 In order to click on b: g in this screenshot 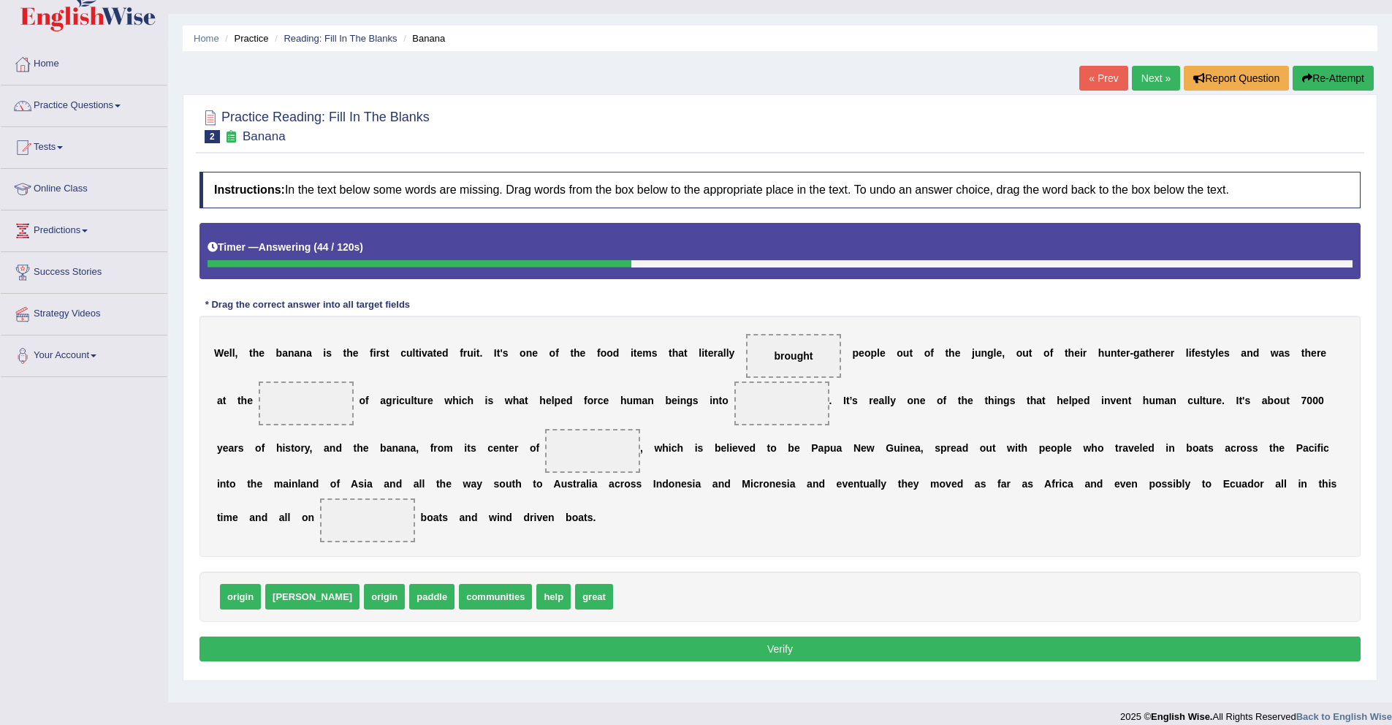, I will do `click(1006, 400)`.